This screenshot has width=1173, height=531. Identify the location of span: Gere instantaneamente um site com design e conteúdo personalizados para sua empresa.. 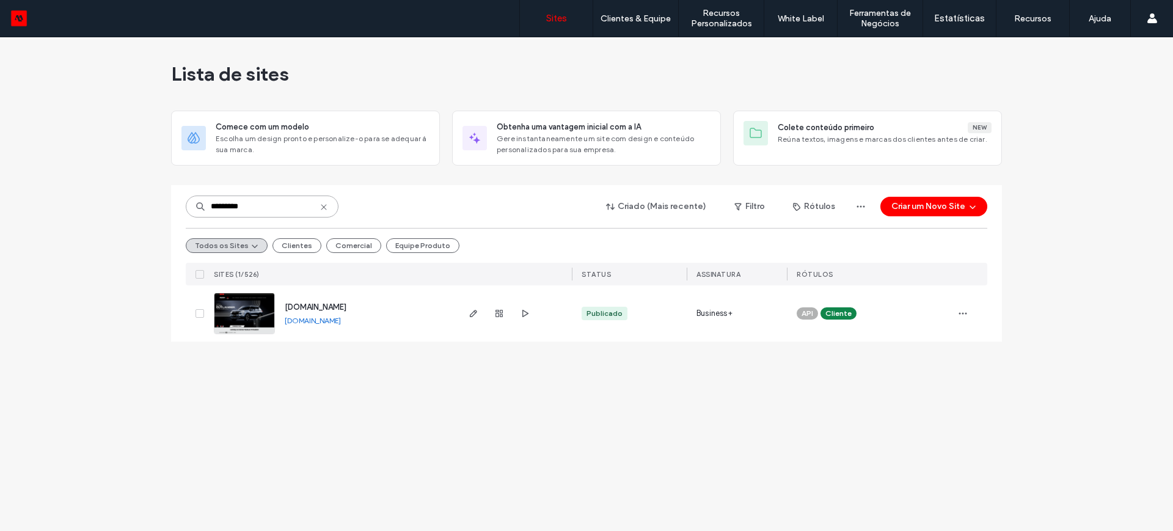
(603, 144).